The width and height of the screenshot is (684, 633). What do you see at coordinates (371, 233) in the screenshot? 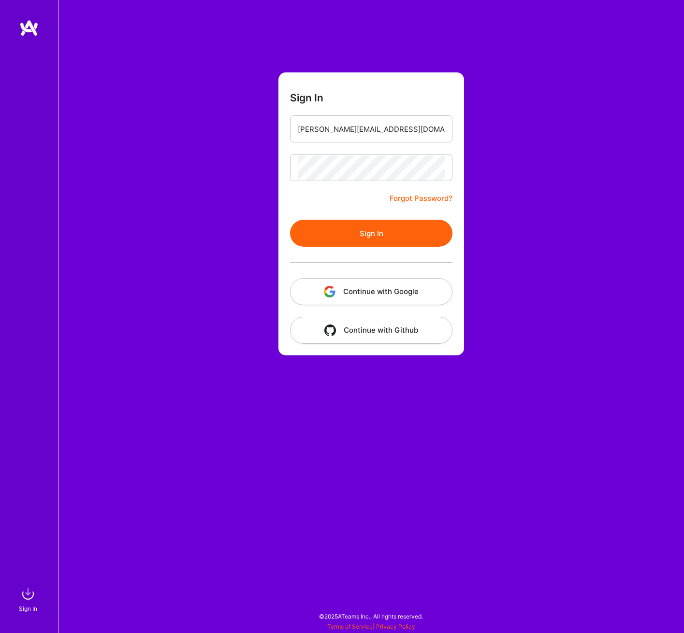
I see `button: Sign In` at bounding box center [371, 233].